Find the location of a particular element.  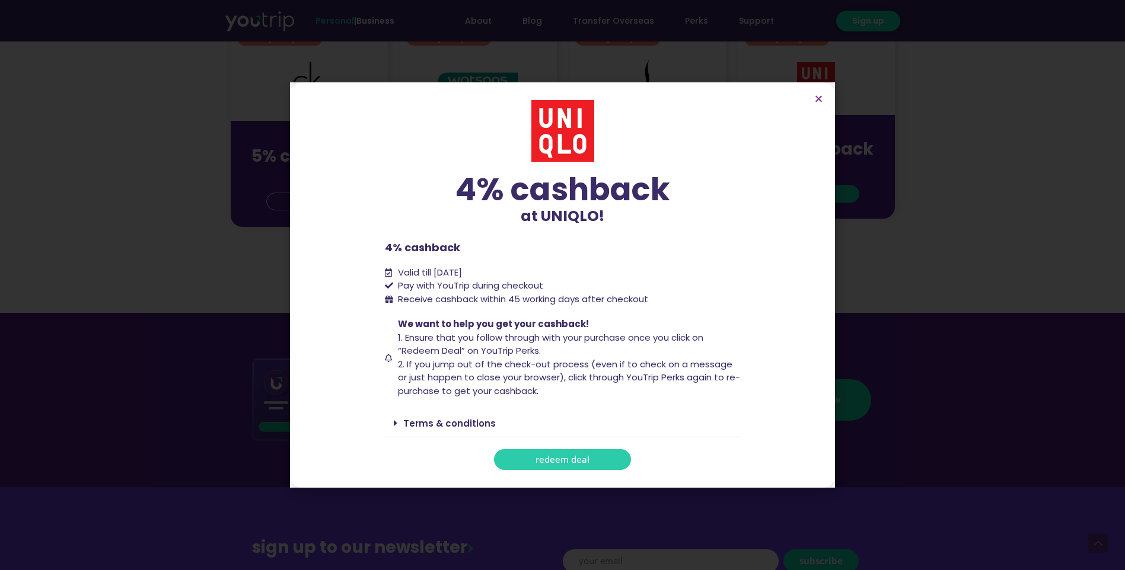

a: redeem deal is located at coordinates (562, 459).